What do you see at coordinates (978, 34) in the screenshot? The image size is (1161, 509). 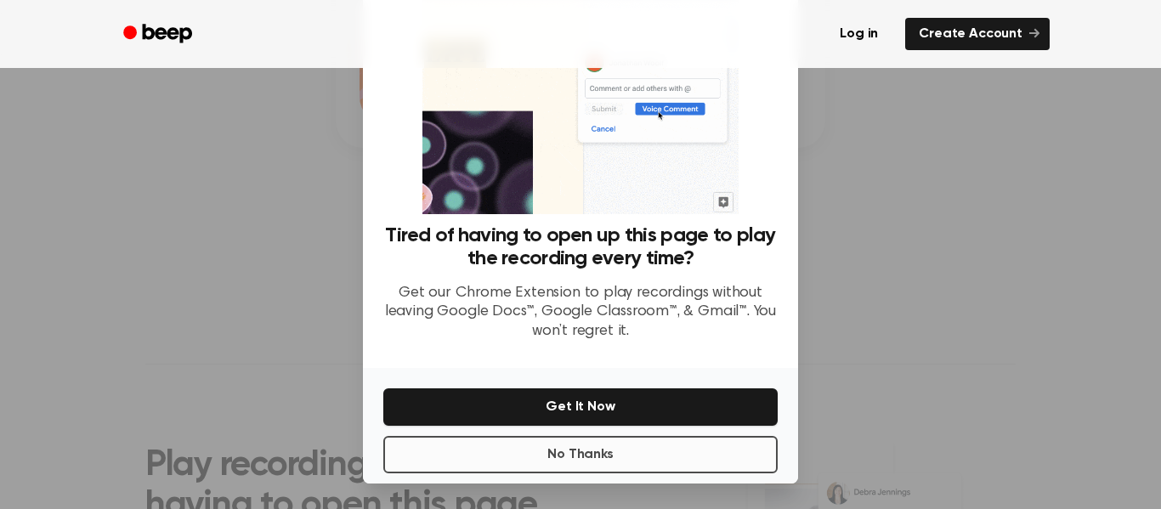 I see `a: Create Account` at bounding box center [978, 34].